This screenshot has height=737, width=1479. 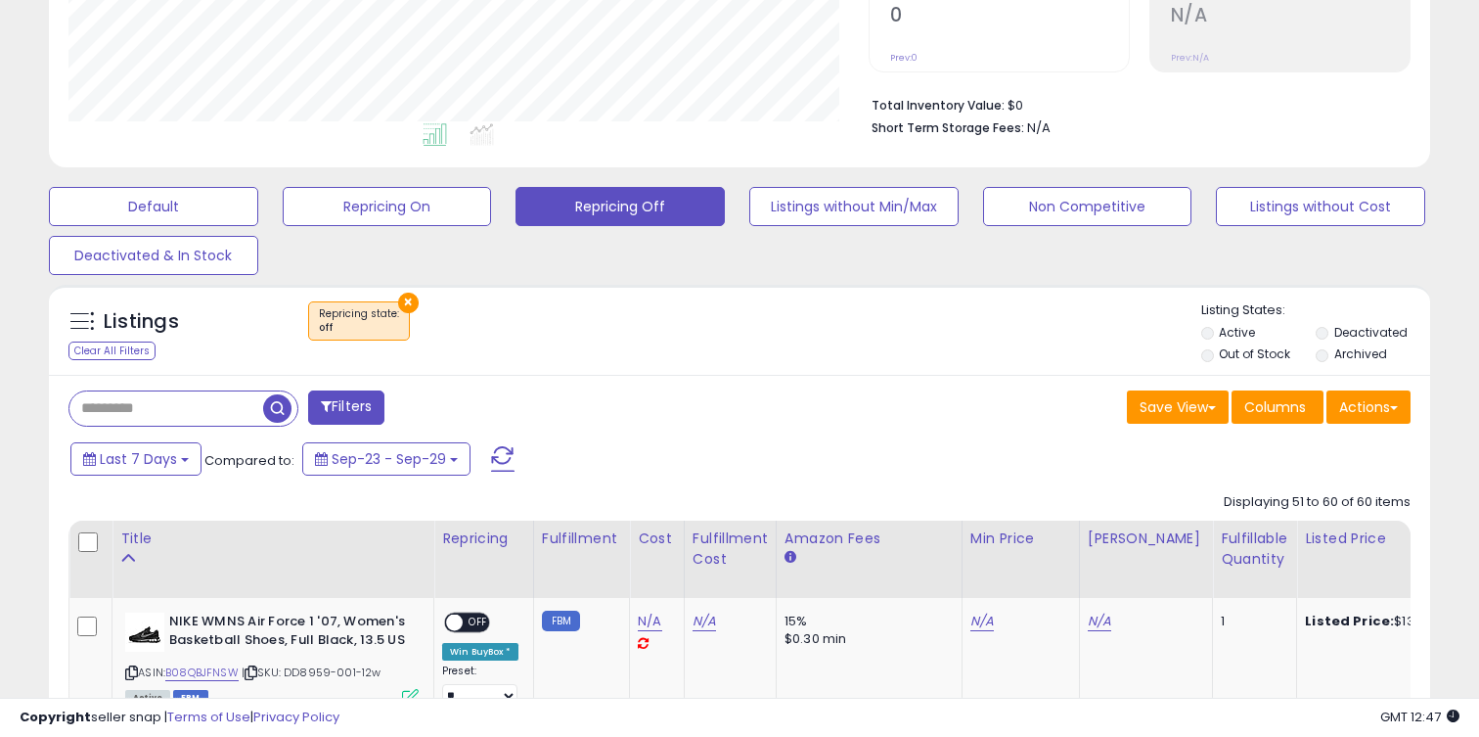 What do you see at coordinates (250, 460) in the screenshot?
I see `span: Compared to:` at bounding box center [250, 460].